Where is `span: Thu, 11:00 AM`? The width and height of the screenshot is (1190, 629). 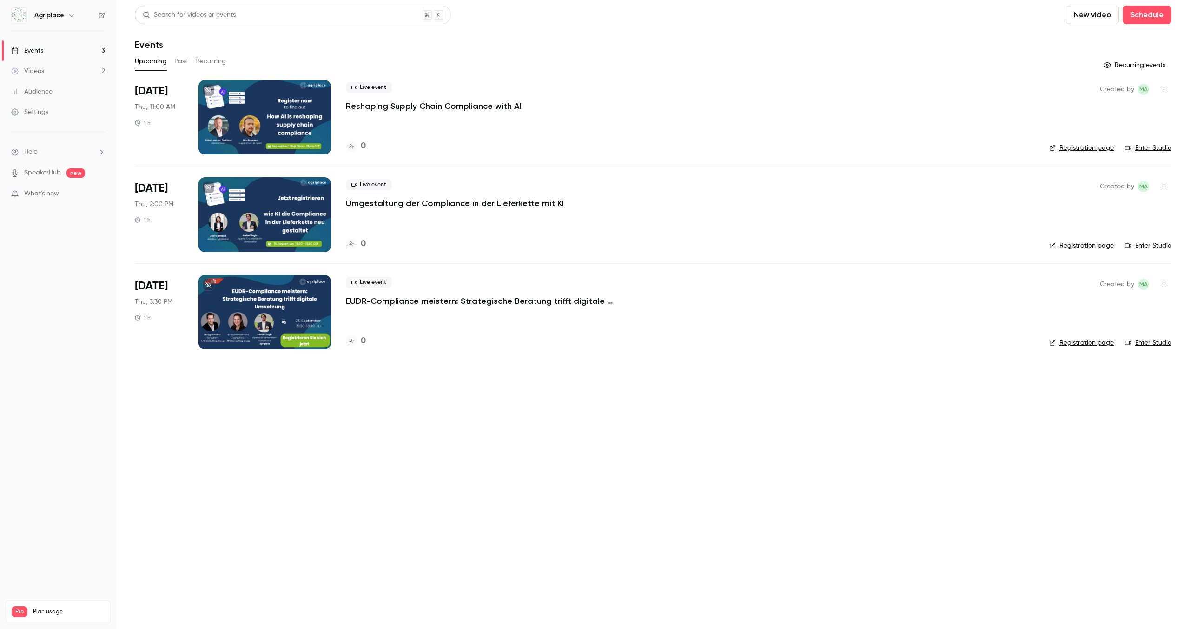 span: Thu, 11:00 AM is located at coordinates (155, 107).